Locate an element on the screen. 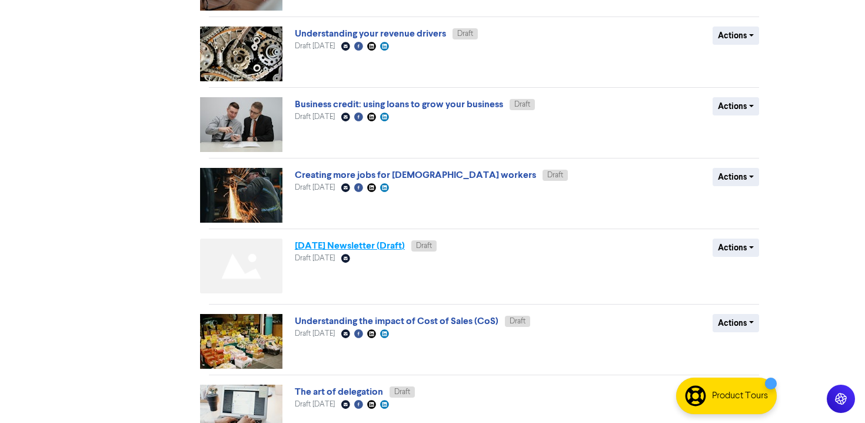 The image size is (865, 423). a: The art of delegation is located at coordinates (339, 391).